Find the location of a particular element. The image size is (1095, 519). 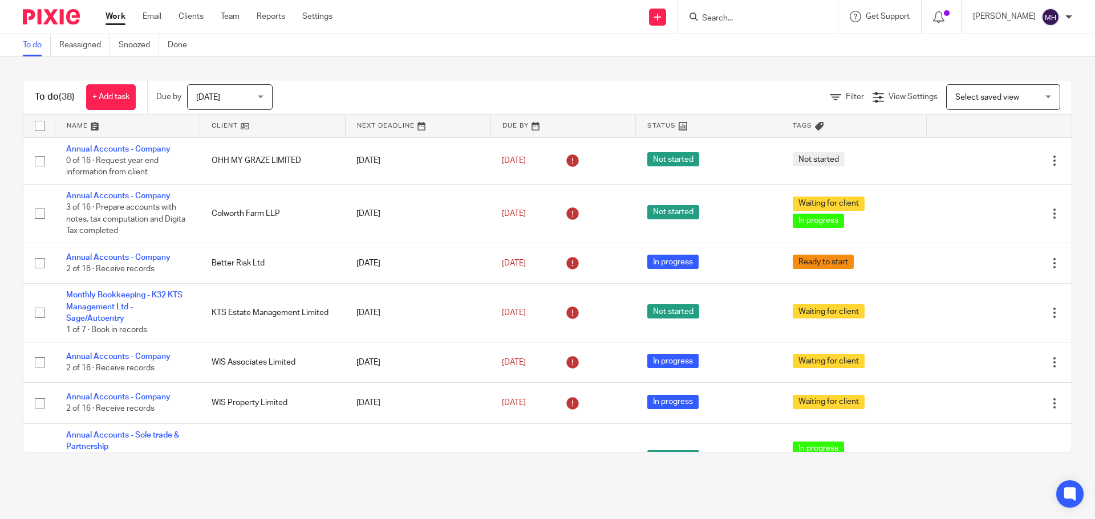

h1: To do is located at coordinates (55, 97).